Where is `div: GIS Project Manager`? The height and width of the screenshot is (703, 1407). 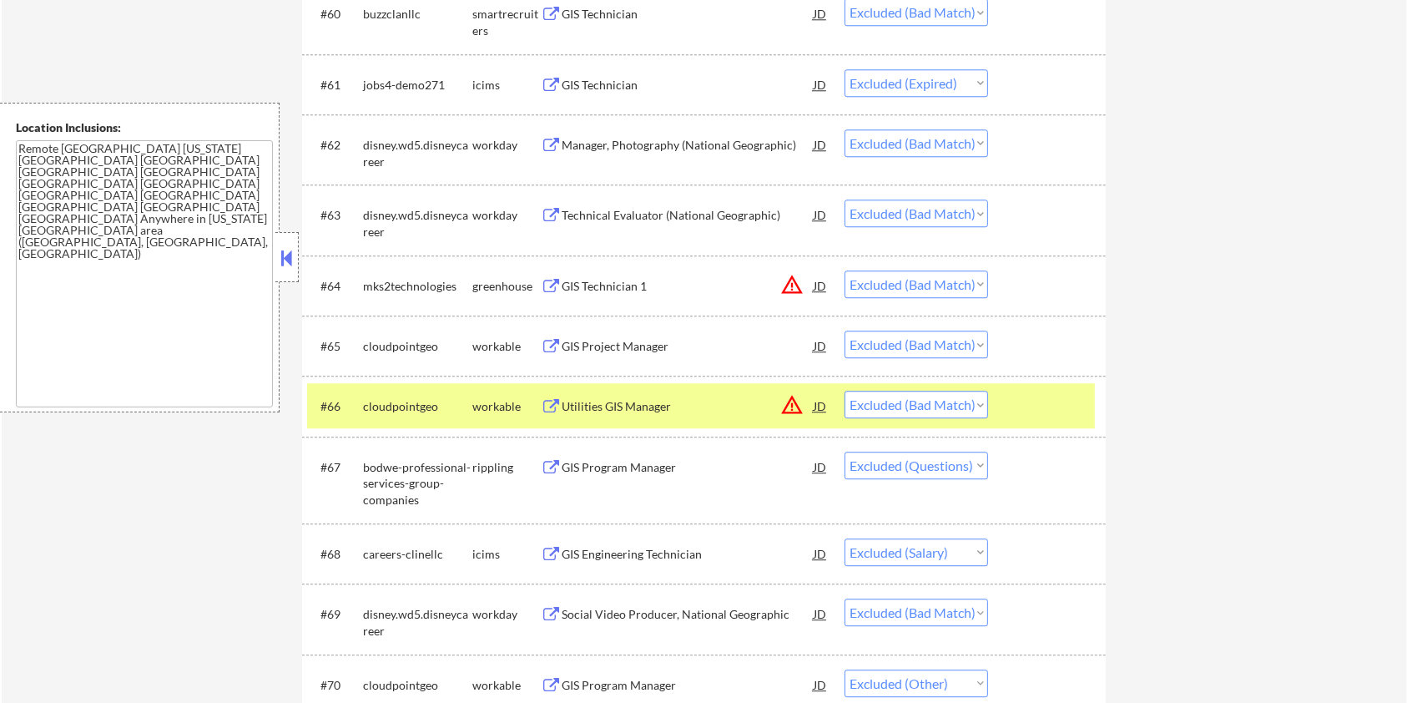
div: GIS Project Manager is located at coordinates (688, 346).